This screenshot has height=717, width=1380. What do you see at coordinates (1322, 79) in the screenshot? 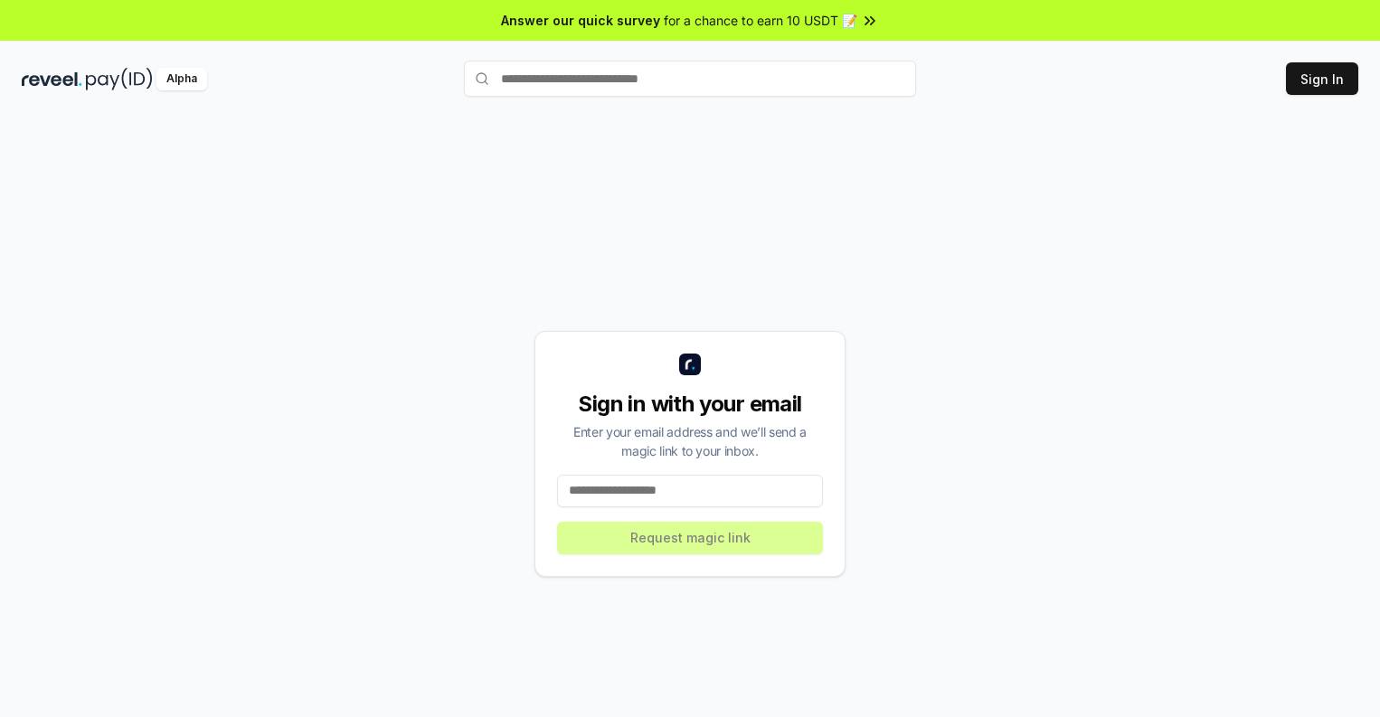
I see `button: Sign In` at bounding box center [1322, 79].